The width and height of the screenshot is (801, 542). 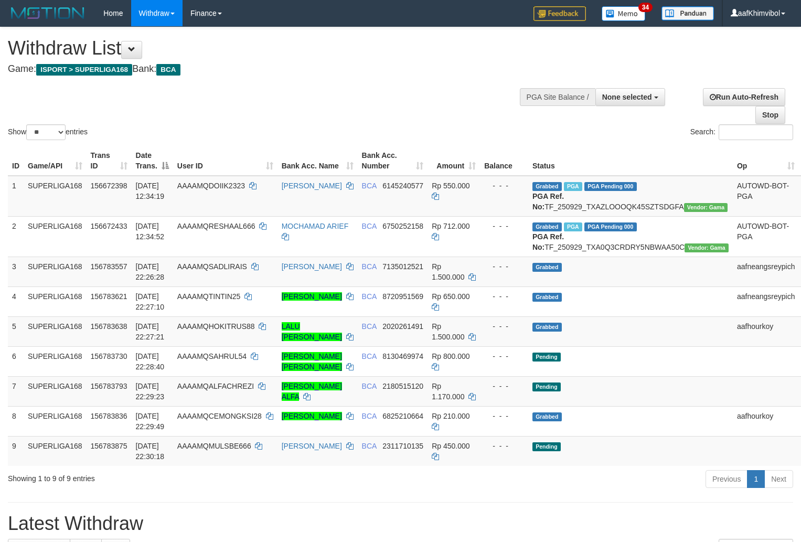 I want to click on span: Marked by aafsoycanthlai, so click(x=572, y=186).